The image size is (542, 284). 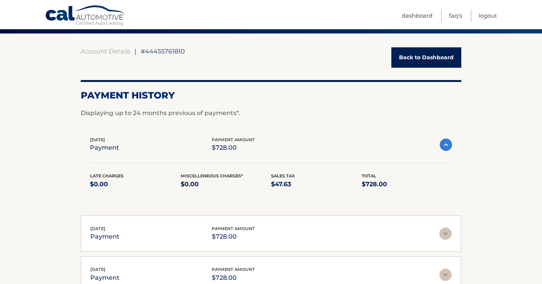 What do you see at coordinates (417, 15) in the screenshot?
I see `a: Dashboard` at bounding box center [417, 15].